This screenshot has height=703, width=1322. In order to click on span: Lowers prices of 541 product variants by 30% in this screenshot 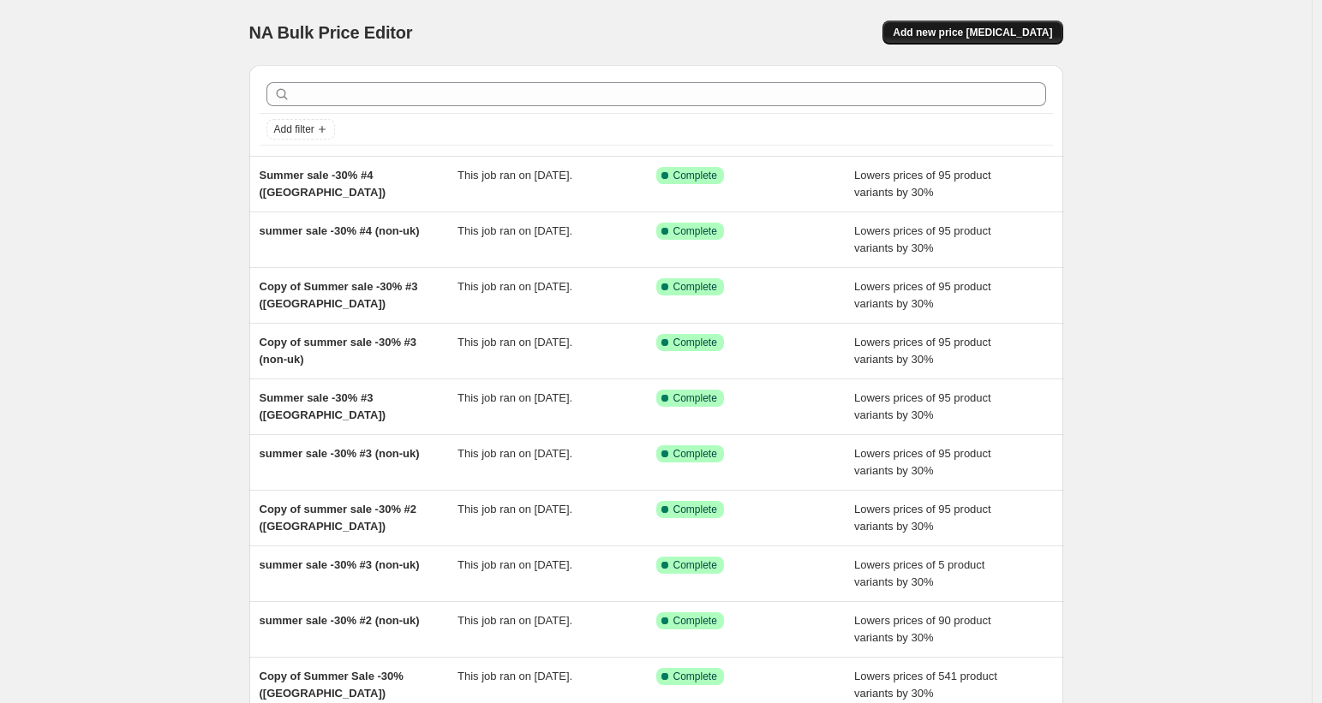, I will do `click(925, 684)`.